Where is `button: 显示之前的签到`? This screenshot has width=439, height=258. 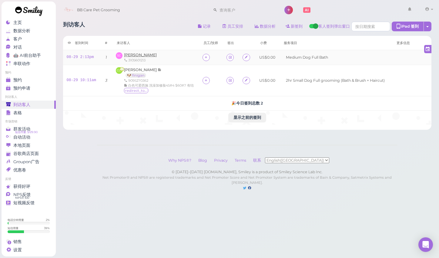
button: 显示之前的签到 is located at coordinates (247, 117).